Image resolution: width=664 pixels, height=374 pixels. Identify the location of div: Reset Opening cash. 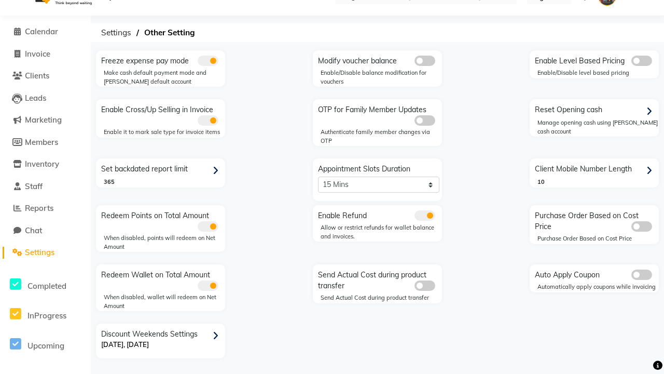
(596, 110).